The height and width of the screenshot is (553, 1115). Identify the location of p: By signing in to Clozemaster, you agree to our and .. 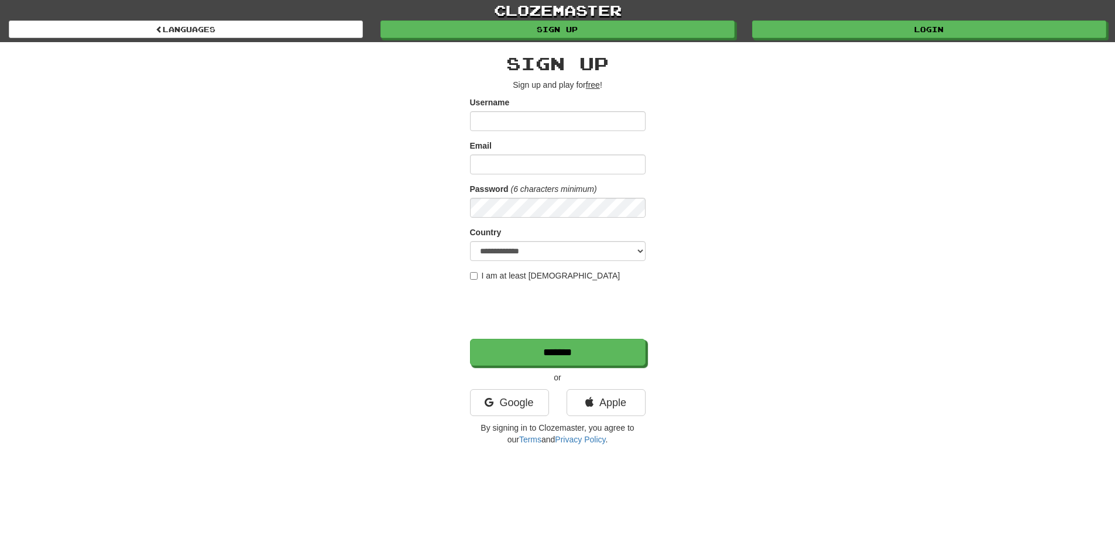
(558, 434).